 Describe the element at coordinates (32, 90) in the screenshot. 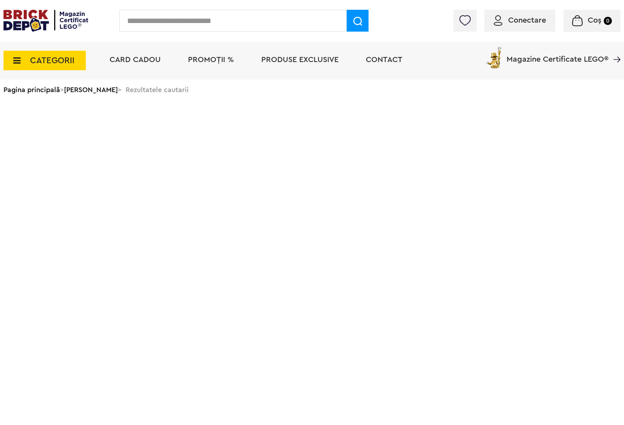

I see `a: Pagina principală` at that location.